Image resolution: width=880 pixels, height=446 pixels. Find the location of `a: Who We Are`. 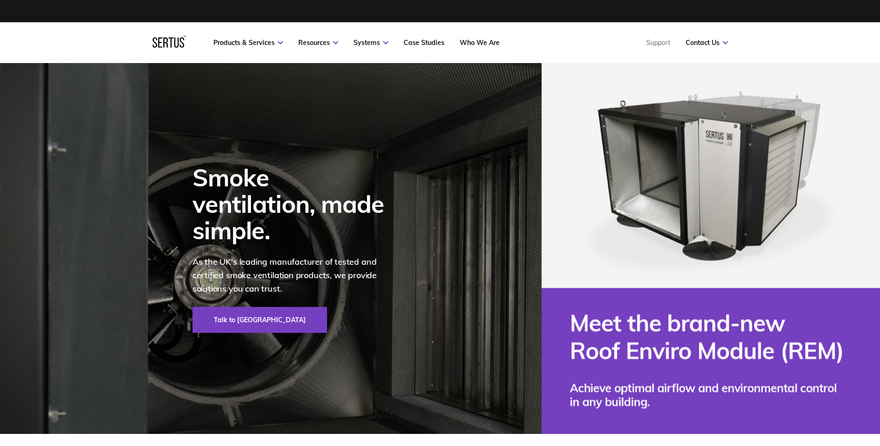

a: Who We Are is located at coordinates (480, 43).